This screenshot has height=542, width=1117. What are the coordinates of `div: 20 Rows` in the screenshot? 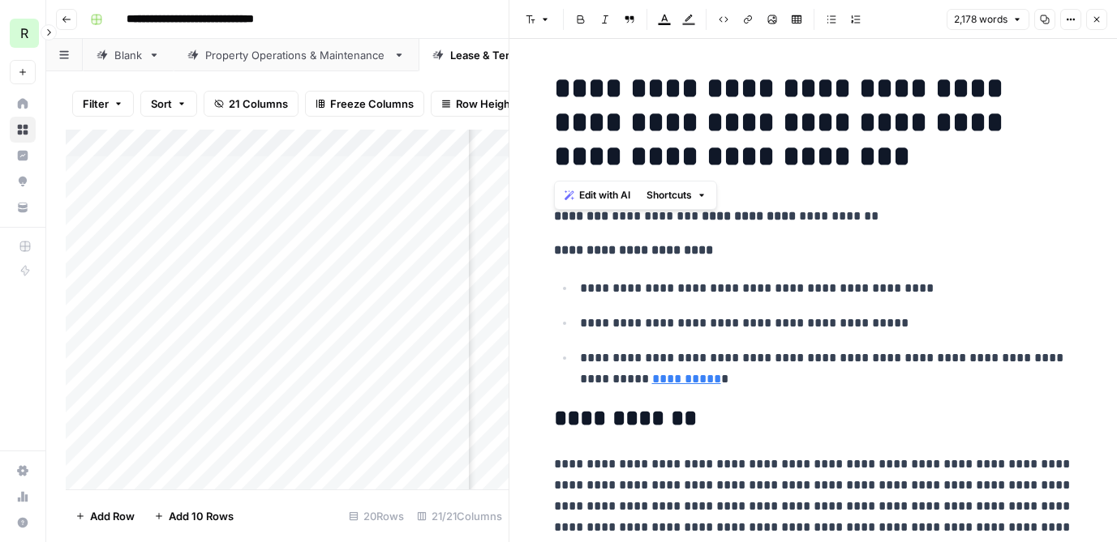 It's located at (376, 517).